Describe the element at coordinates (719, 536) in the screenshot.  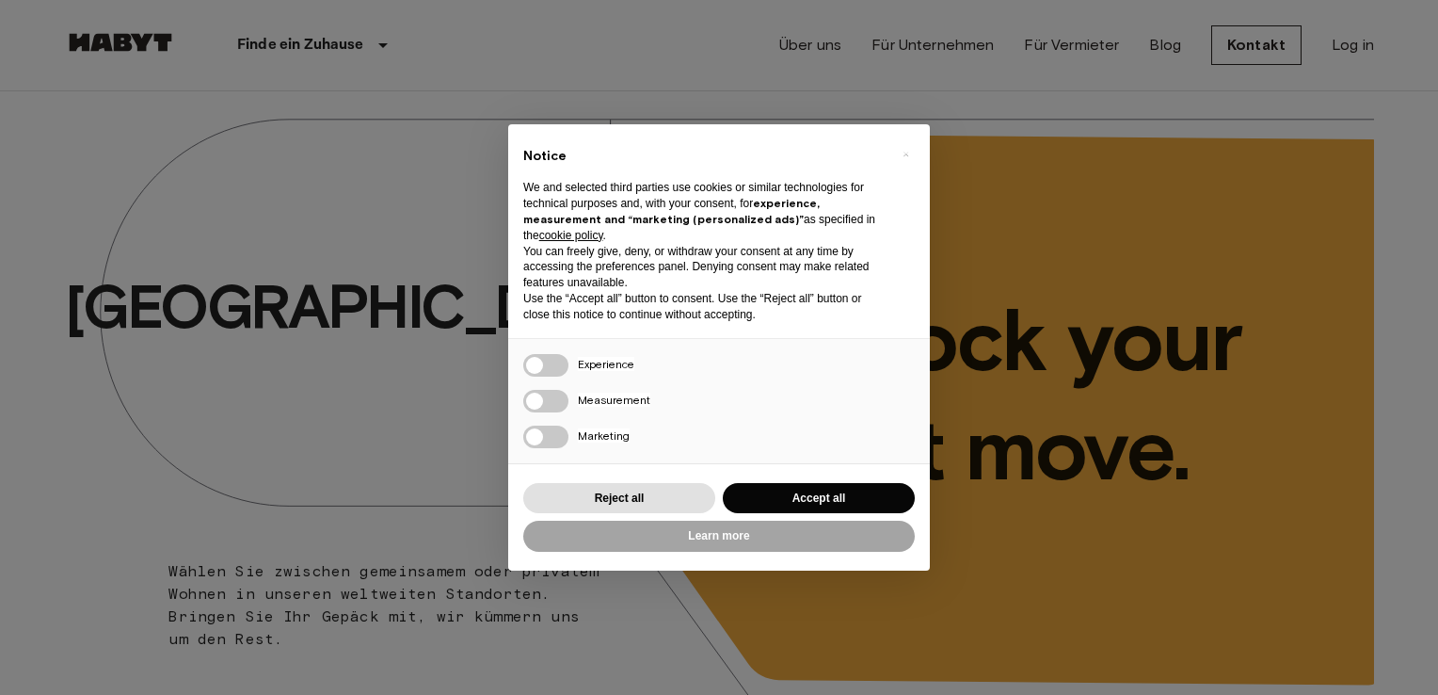
I see `button: Learn more` at that location.